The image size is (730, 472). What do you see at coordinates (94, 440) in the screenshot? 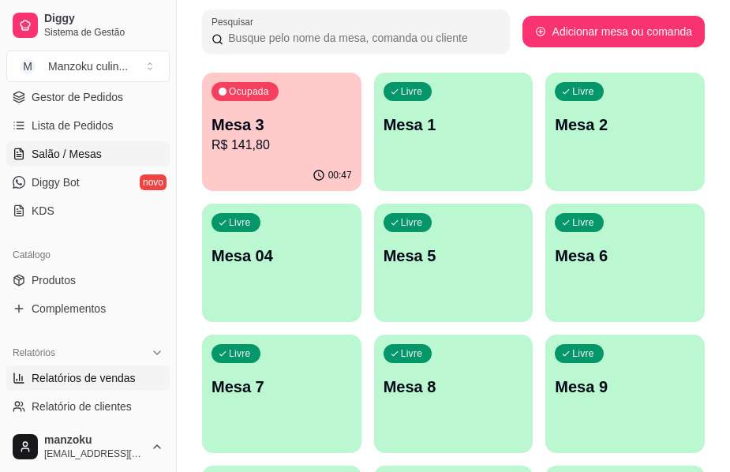
I see `span: manzoku` at bounding box center [94, 440].